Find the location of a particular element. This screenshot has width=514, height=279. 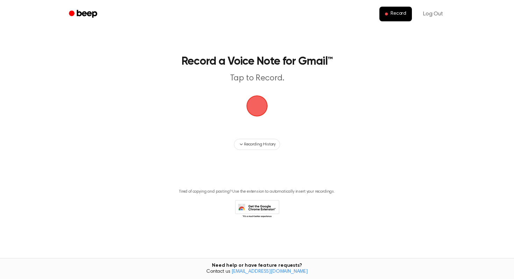

button: Record is located at coordinates (396, 14).